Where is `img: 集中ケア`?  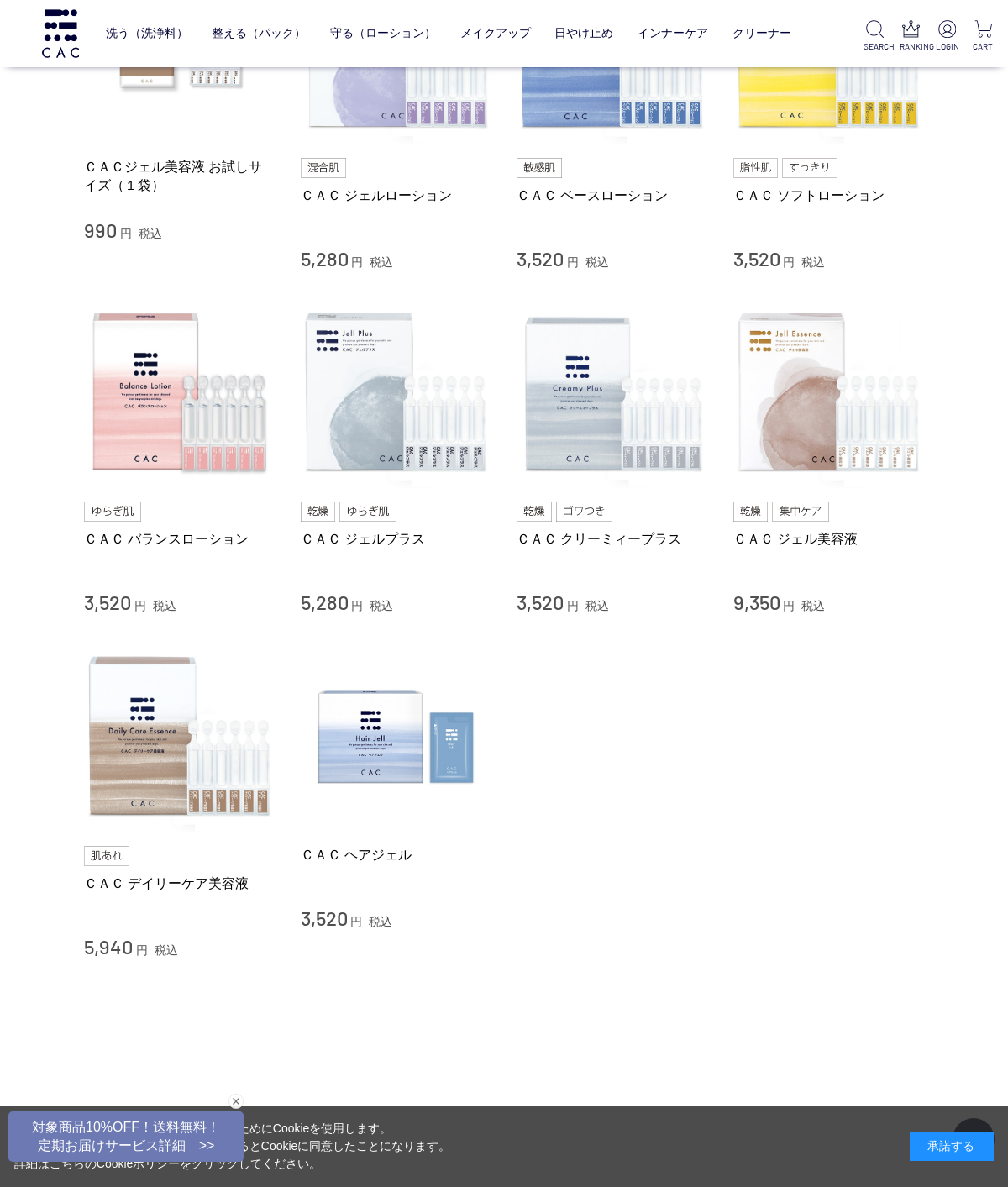
img: 集中ケア is located at coordinates (801, 512).